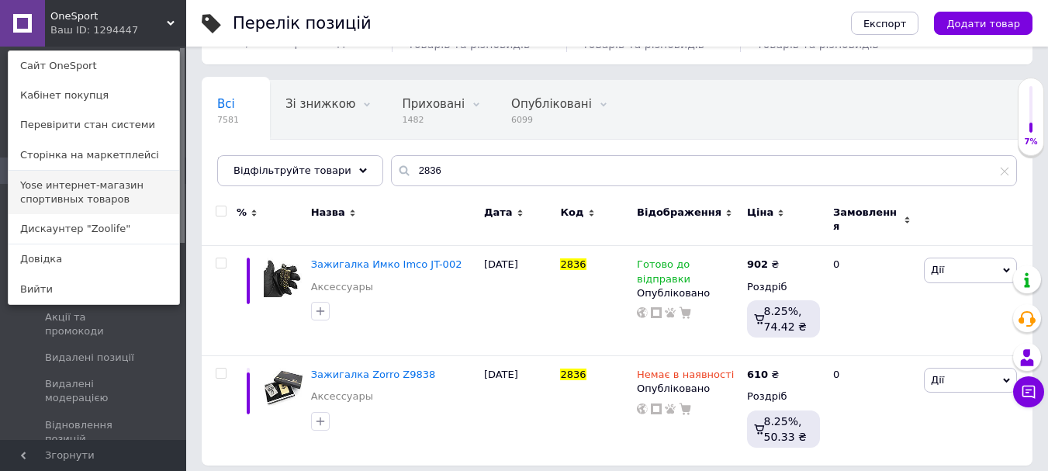  Describe the element at coordinates (498, 212) in the screenshot. I see `span: Дата` at that location.